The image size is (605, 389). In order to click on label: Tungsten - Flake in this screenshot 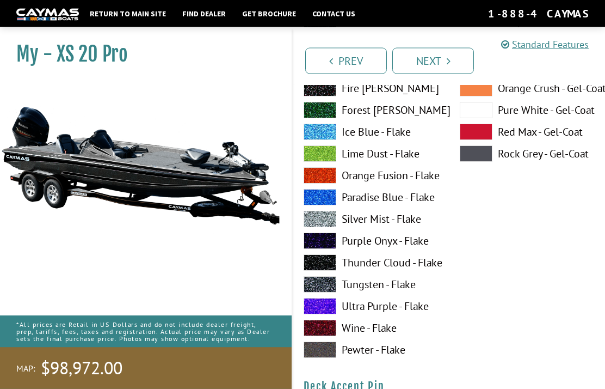, I will do `click(371, 285)`.